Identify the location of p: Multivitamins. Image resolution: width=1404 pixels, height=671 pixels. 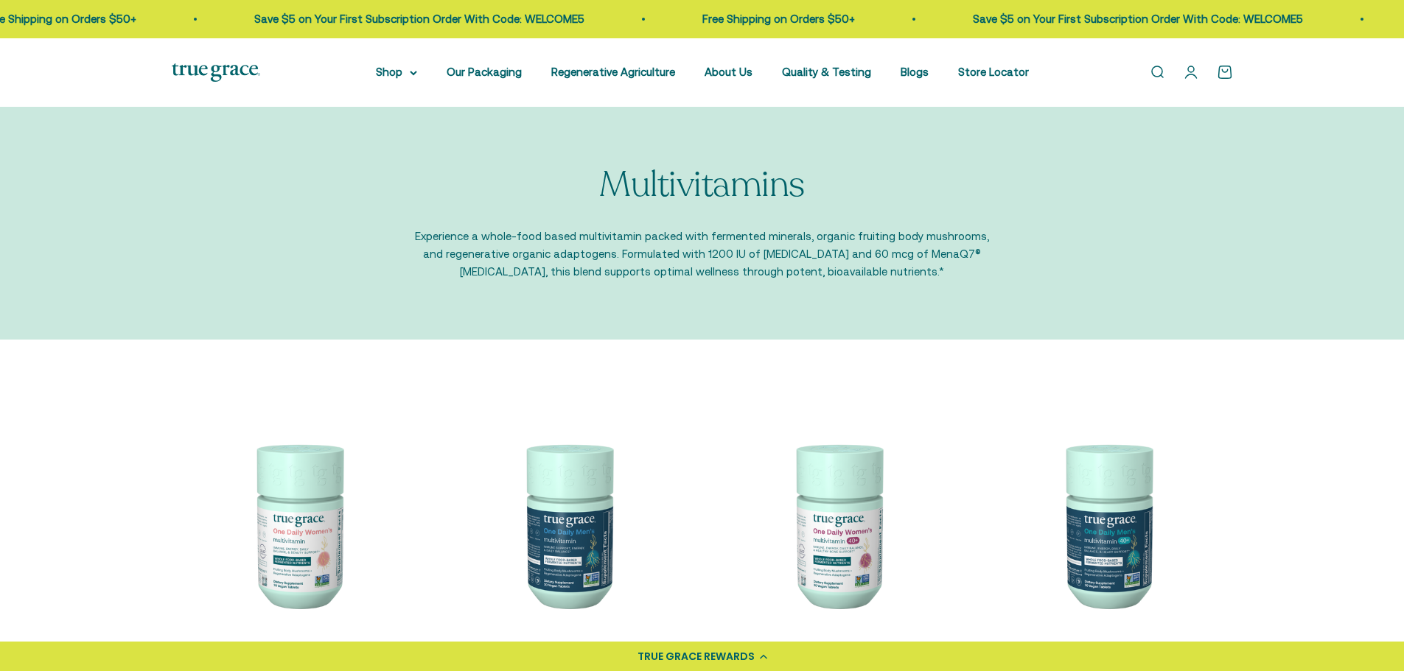
(701, 185).